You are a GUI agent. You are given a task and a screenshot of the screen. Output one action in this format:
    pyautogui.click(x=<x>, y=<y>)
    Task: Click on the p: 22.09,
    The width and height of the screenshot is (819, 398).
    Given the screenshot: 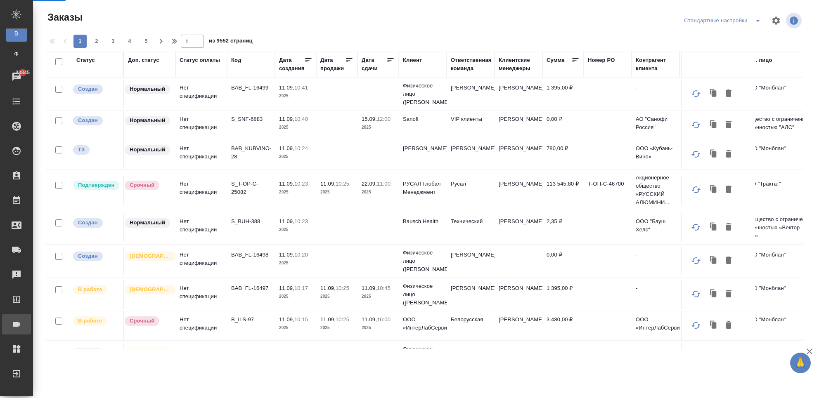 What is the action you would take?
    pyautogui.click(x=369, y=184)
    